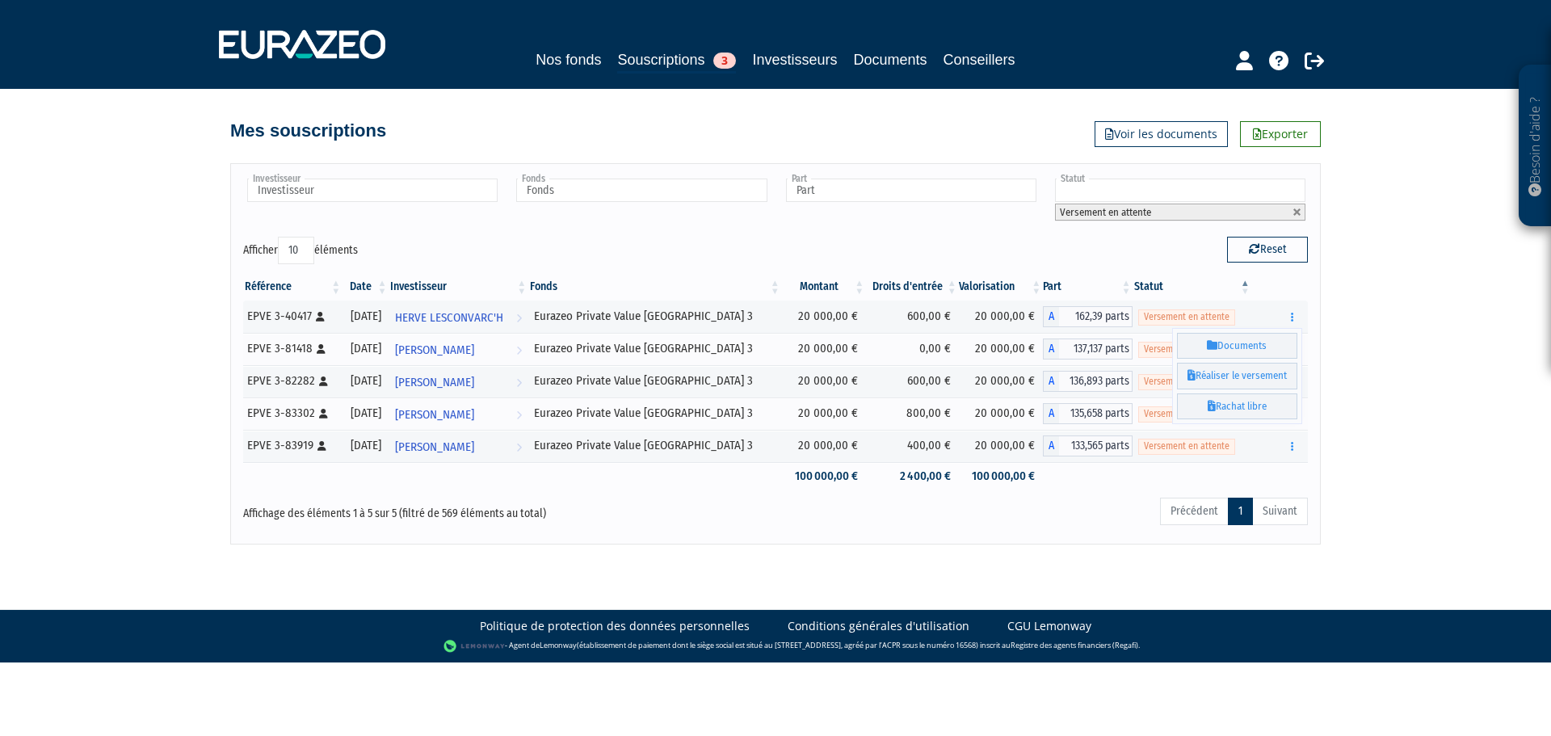  What do you see at coordinates (293, 287) in the screenshot?
I see `th: Référence : activer pour trier la colonne par ordre croissant` at bounding box center [293, 287].